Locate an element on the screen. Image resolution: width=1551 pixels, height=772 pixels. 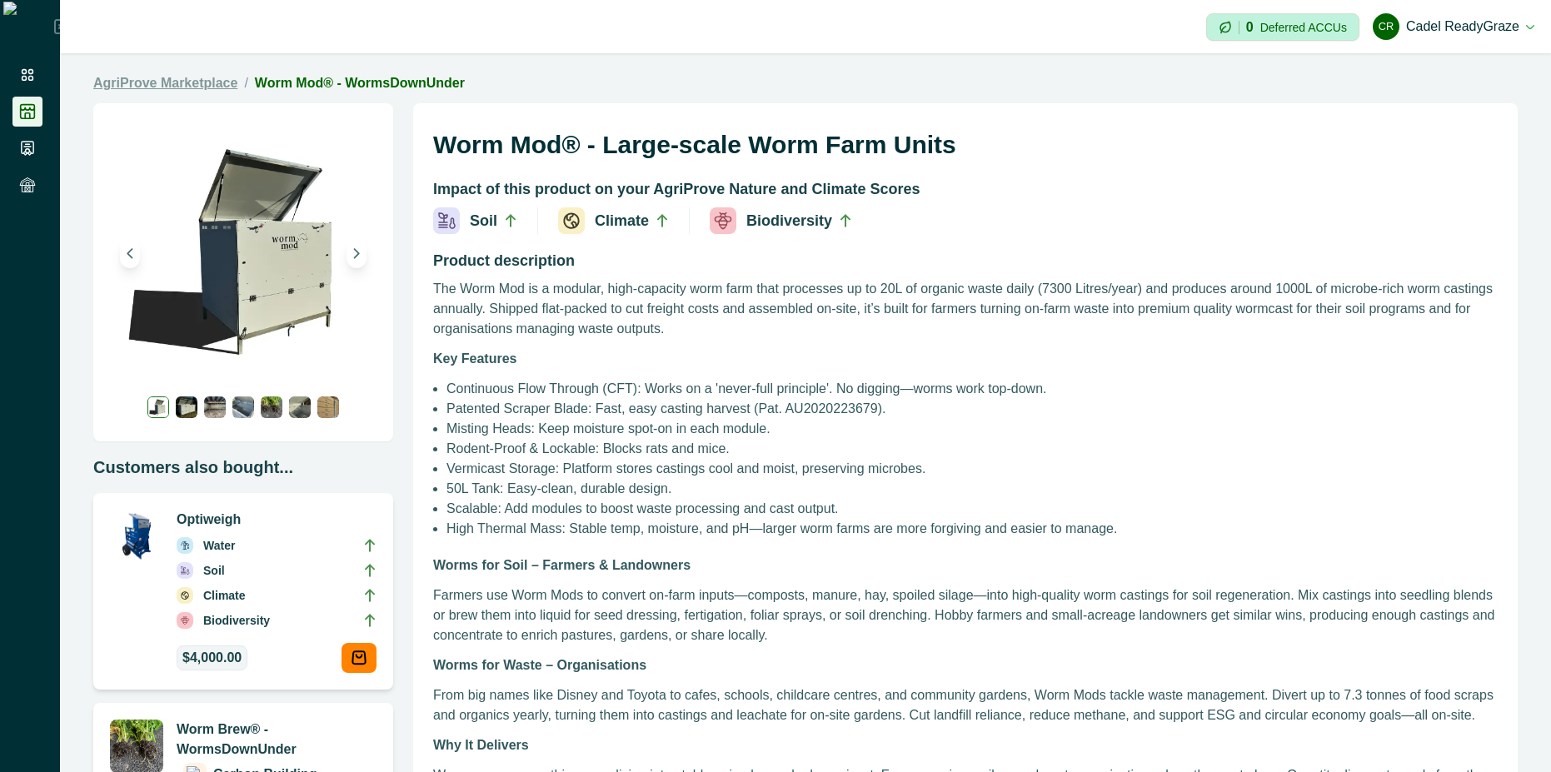
p: Key Features is located at coordinates (966, 359).